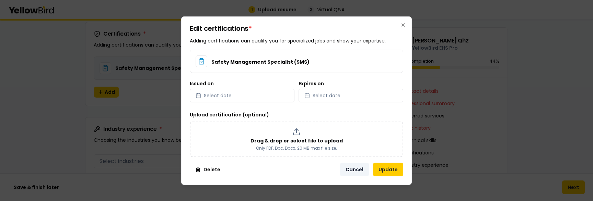  I want to click on h3: Safety Management Specialist (SMS), so click(261, 62).